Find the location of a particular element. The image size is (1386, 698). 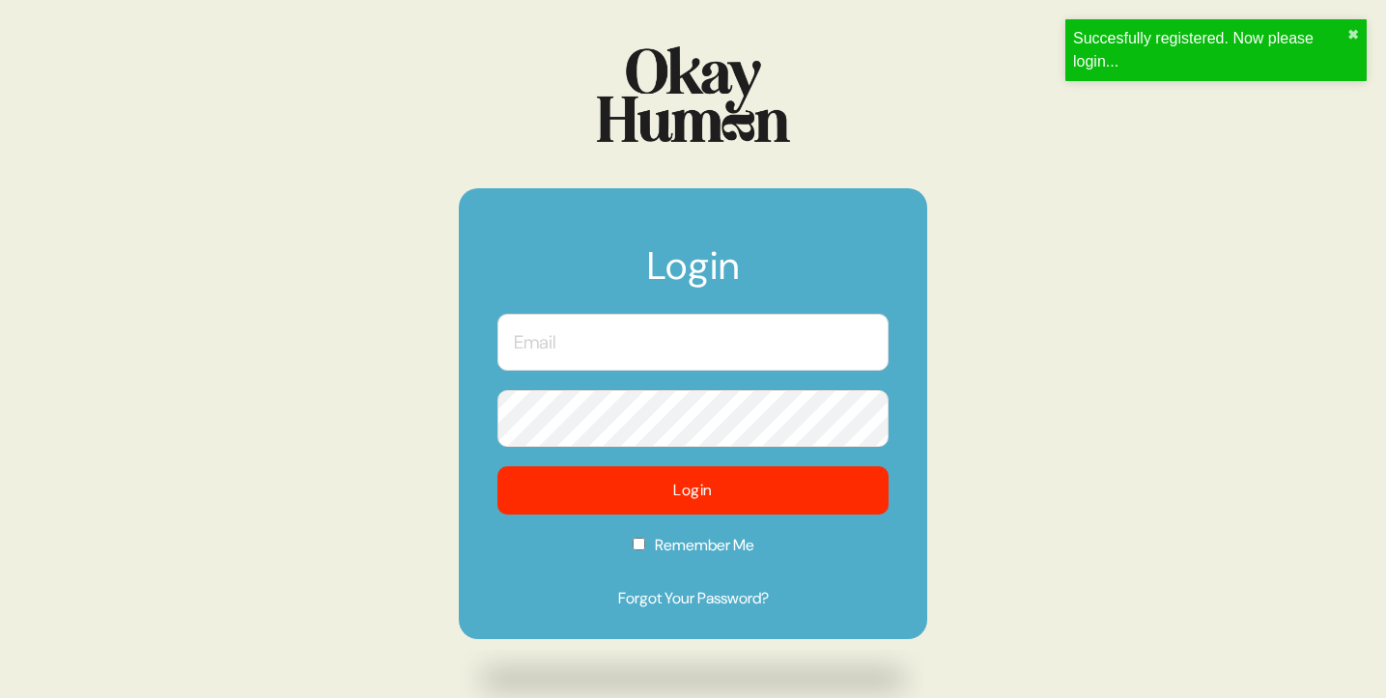

h1: Login is located at coordinates (692, 275).